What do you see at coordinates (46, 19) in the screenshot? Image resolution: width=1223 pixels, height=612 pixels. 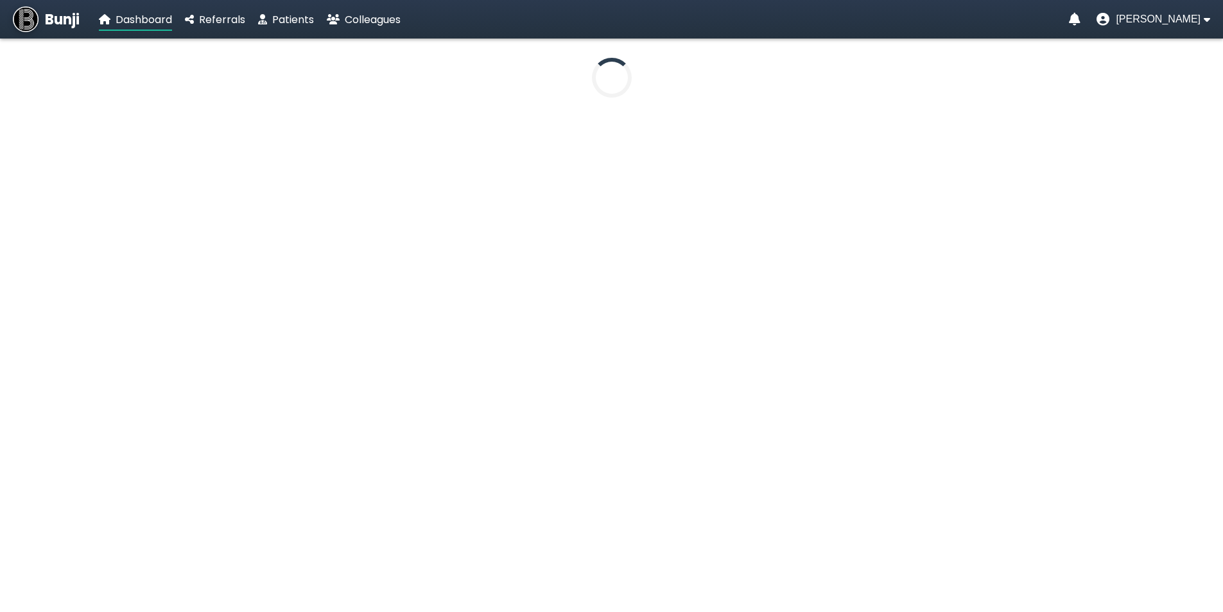 I see `a: Bunji` at bounding box center [46, 19].